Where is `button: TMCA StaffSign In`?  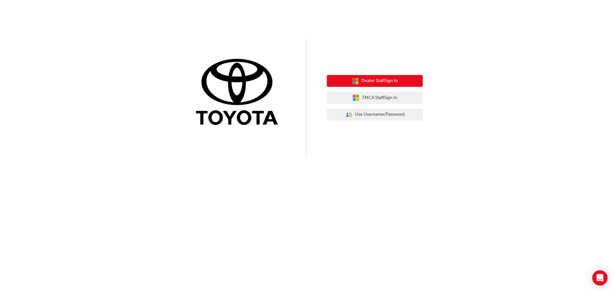
button: TMCA StaffSign In is located at coordinates (375, 98).